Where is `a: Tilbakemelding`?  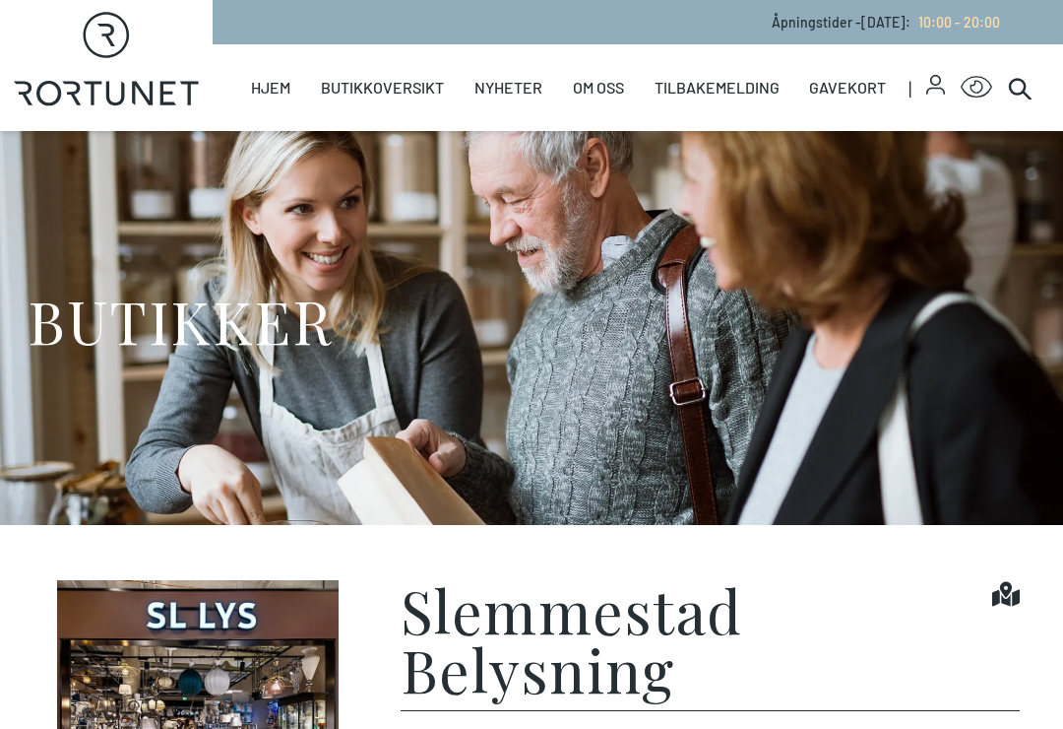 a: Tilbakemelding is located at coordinates (717, 88).